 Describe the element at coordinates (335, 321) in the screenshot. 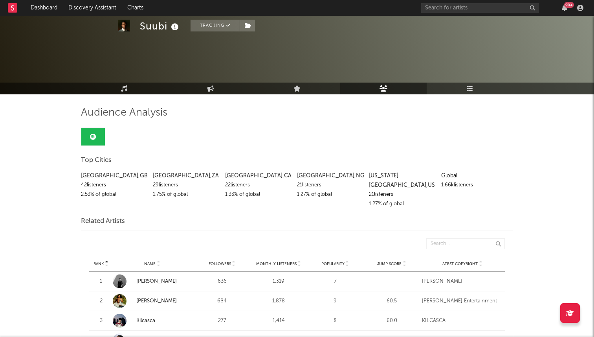

I see `div: 8` at that location.